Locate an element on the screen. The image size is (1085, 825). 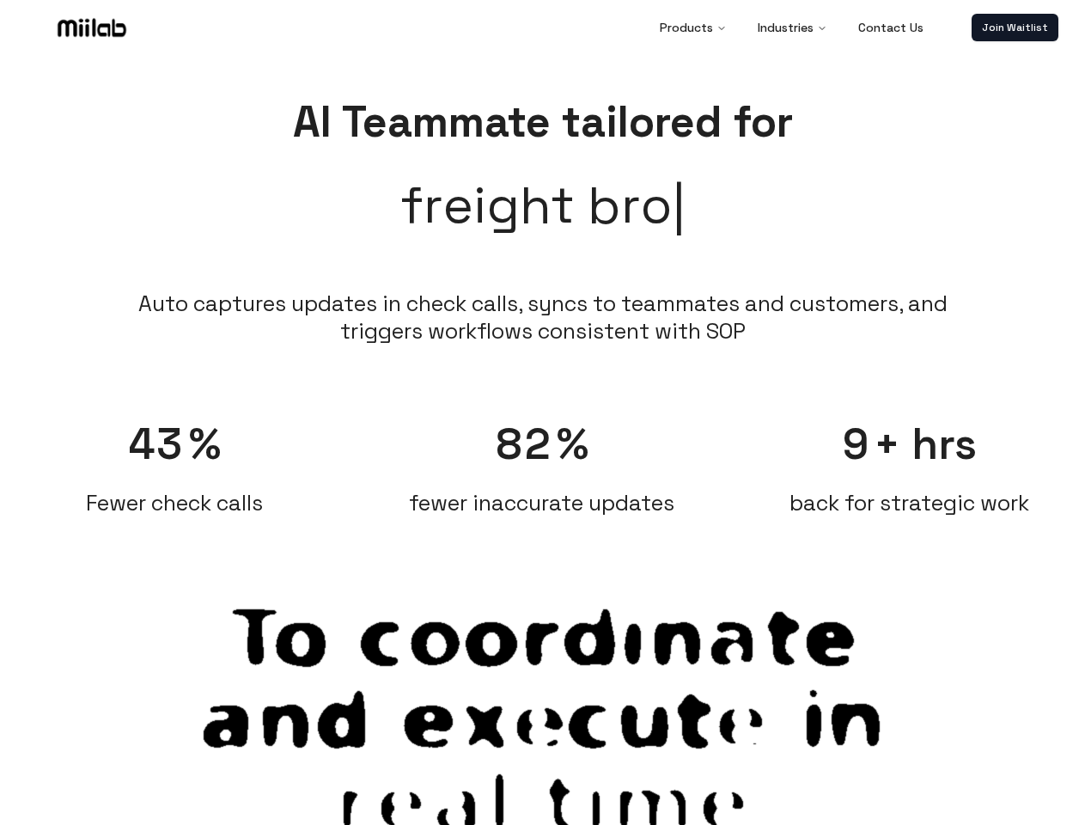
a: Join Waitlist is located at coordinates (1014, 27).